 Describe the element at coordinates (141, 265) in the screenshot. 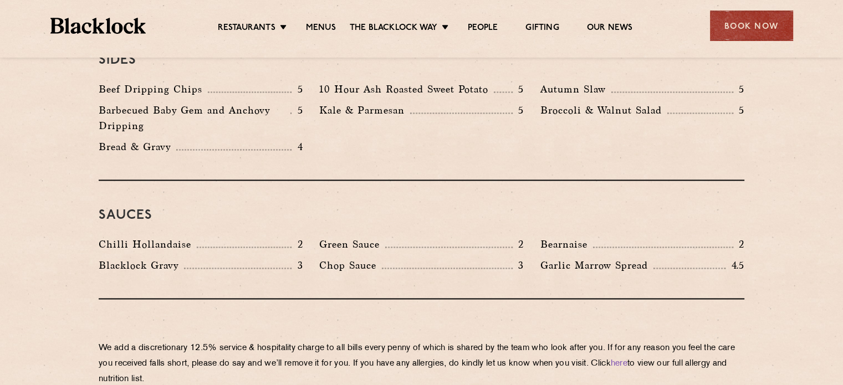

I see `p: Blacklock Gravy` at that location.